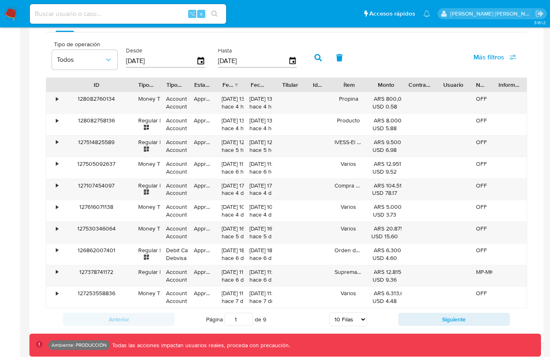 The image size is (550, 357). I want to click on a: Salir, so click(540, 13).